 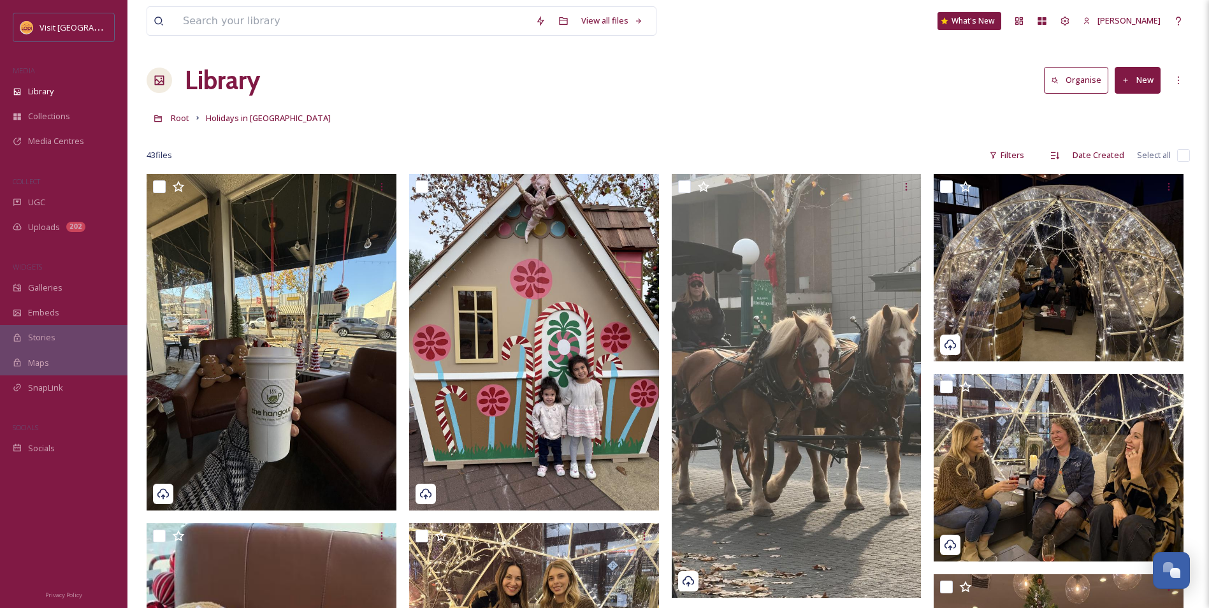 I want to click on div: Date Created, so click(x=1098, y=155).